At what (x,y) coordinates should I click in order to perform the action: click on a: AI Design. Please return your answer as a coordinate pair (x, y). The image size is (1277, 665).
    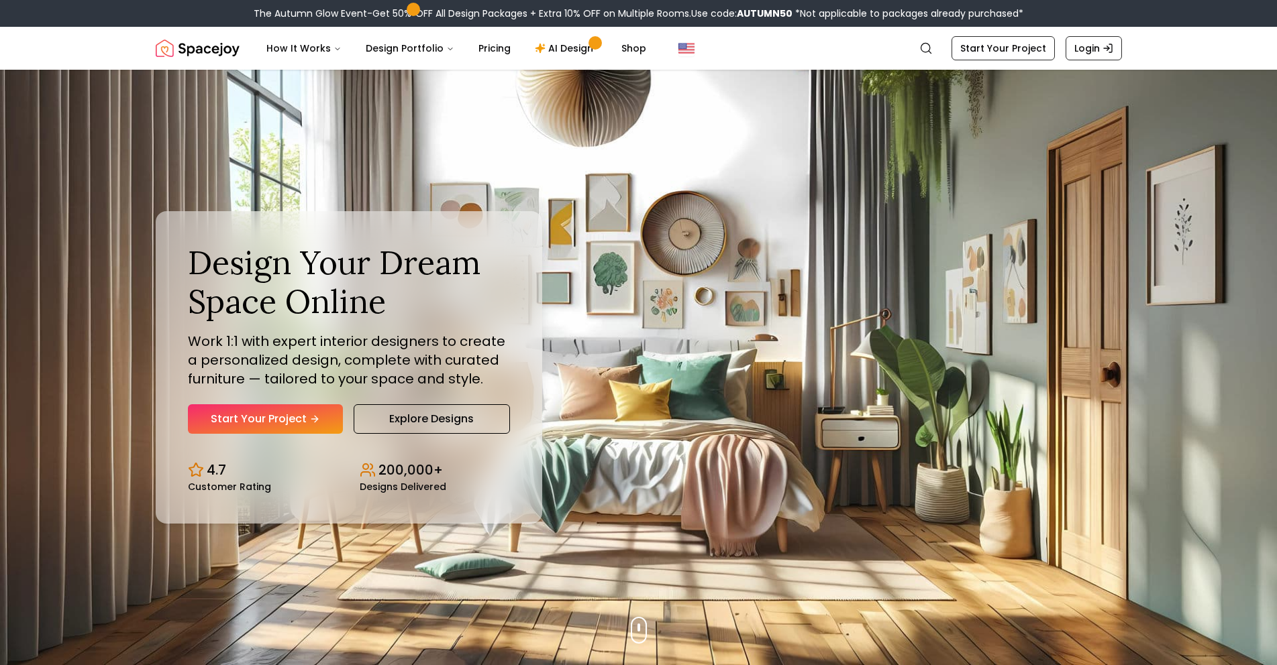
    Looking at the image, I should click on (566, 48).